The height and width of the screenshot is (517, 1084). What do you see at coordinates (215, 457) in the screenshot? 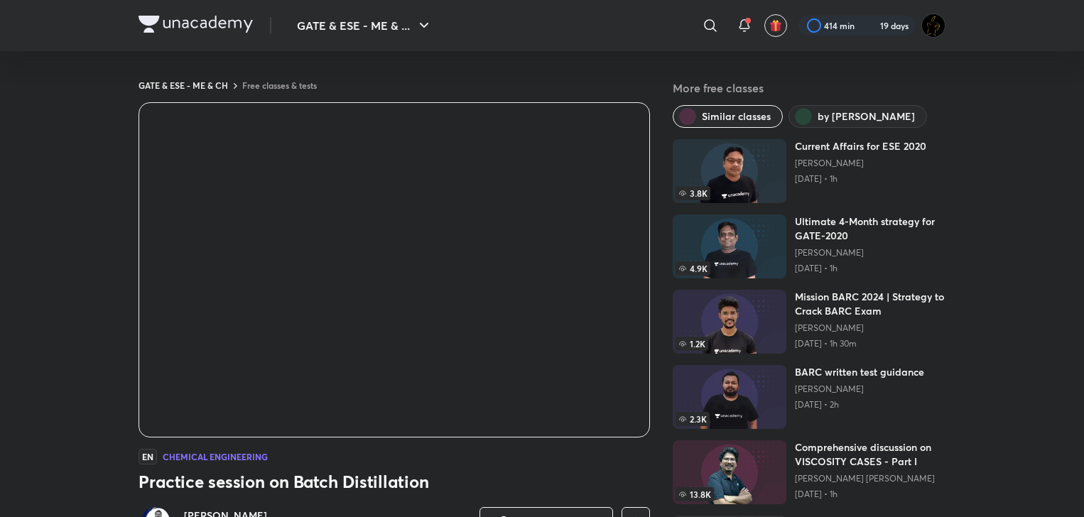
I see `h4: Chemical Engineering` at bounding box center [215, 457].